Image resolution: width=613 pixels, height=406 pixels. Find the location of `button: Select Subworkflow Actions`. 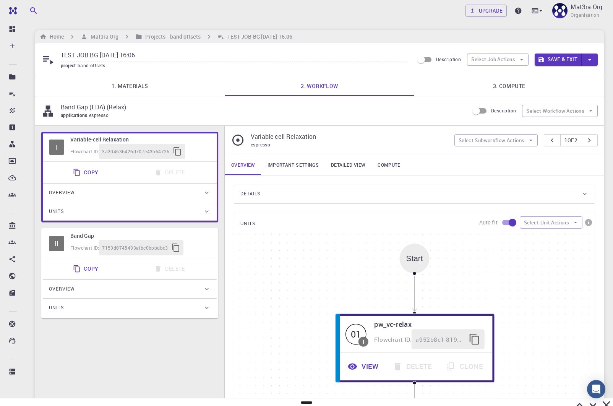

button: Select Subworkflow Actions is located at coordinates (496, 140).